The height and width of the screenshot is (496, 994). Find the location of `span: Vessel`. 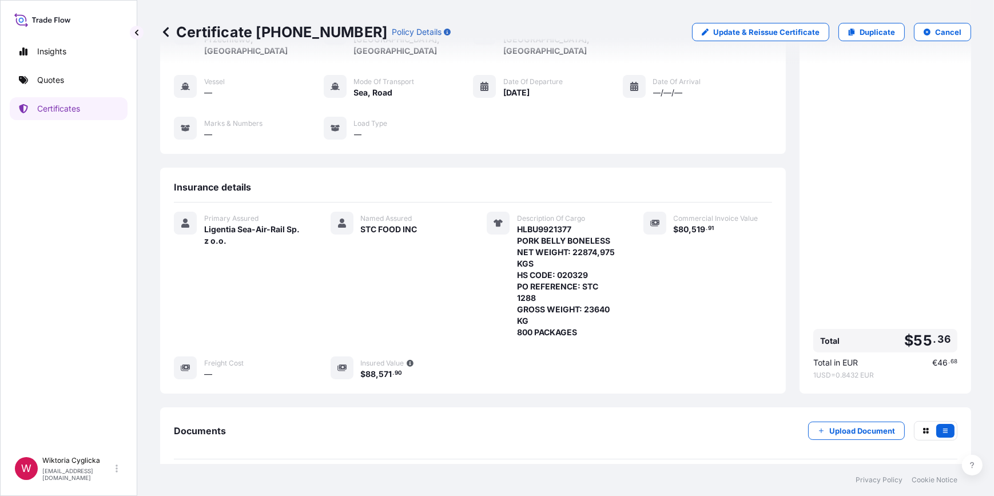

span: Vessel is located at coordinates (214, 82).